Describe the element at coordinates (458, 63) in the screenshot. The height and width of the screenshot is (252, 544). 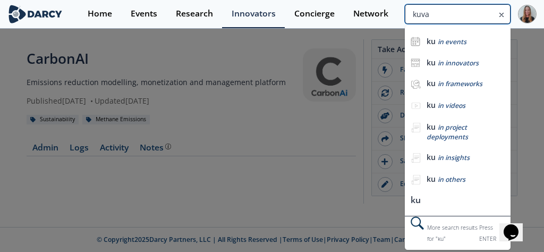
I see `span: in innovators` at that location.